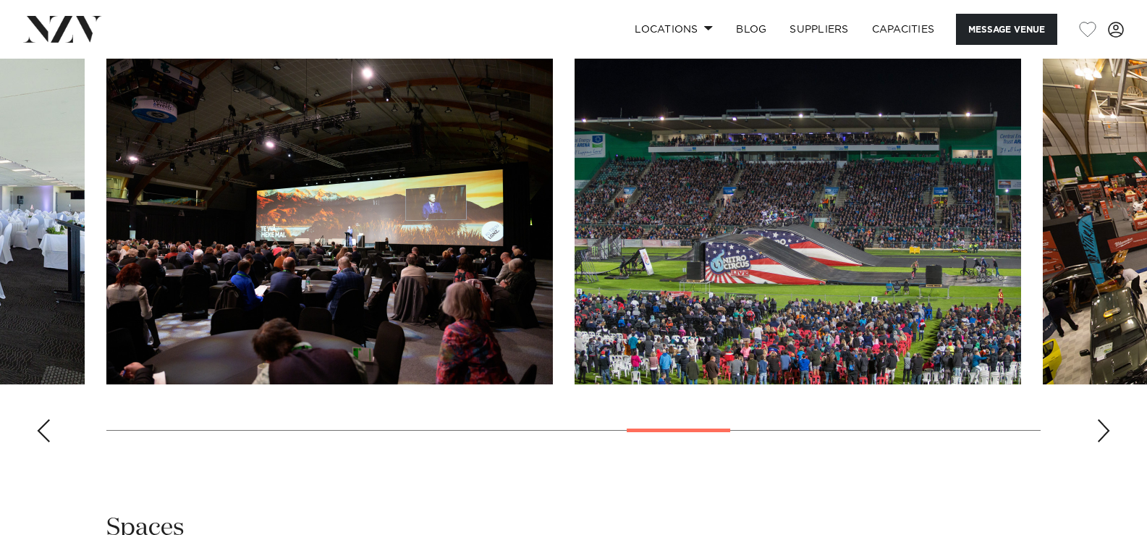 This screenshot has width=1147, height=535. Describe the element at coordinates (818, 29) in the screenshot. I see `a: SUPPLIERS` at that location.